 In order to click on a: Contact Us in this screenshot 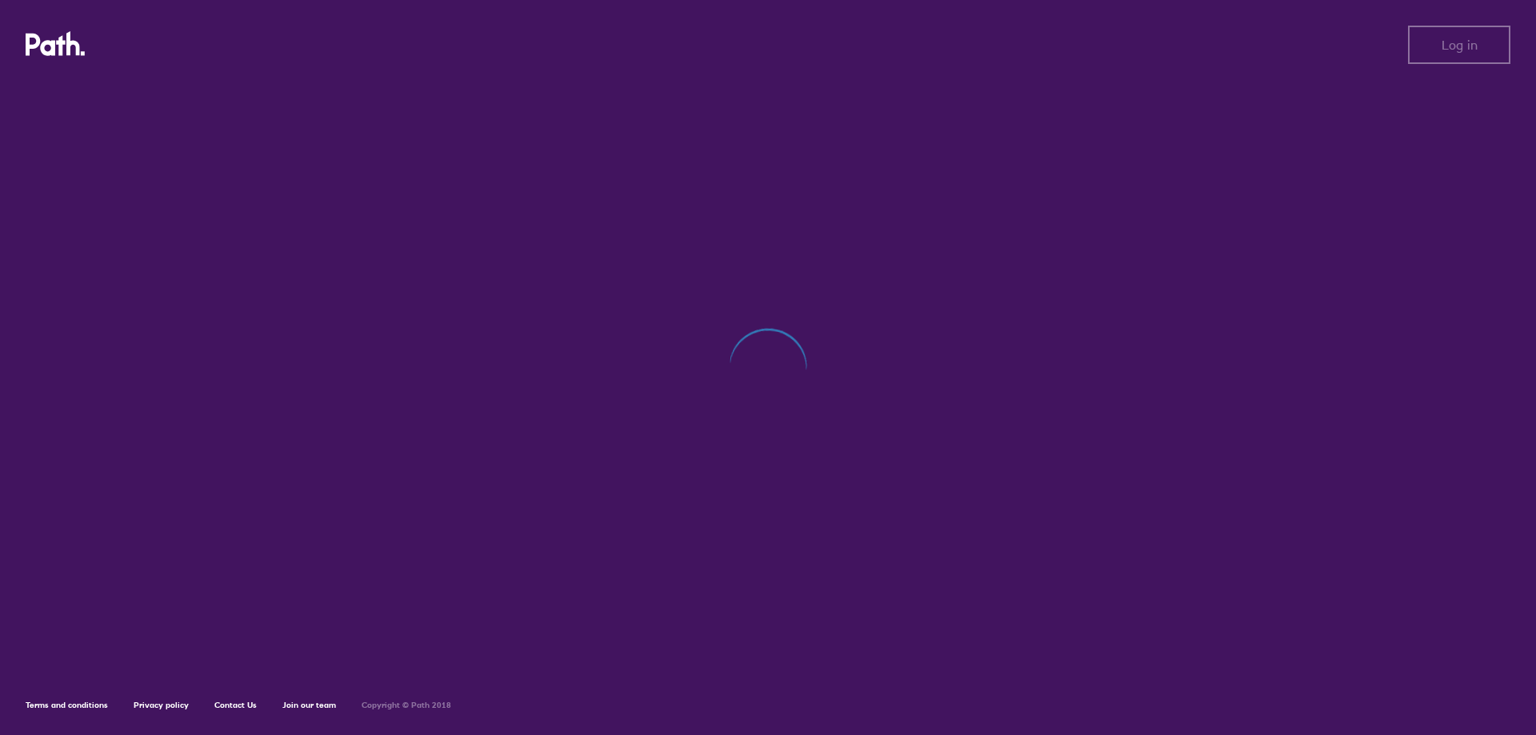, I will do `click(235, 705)`.